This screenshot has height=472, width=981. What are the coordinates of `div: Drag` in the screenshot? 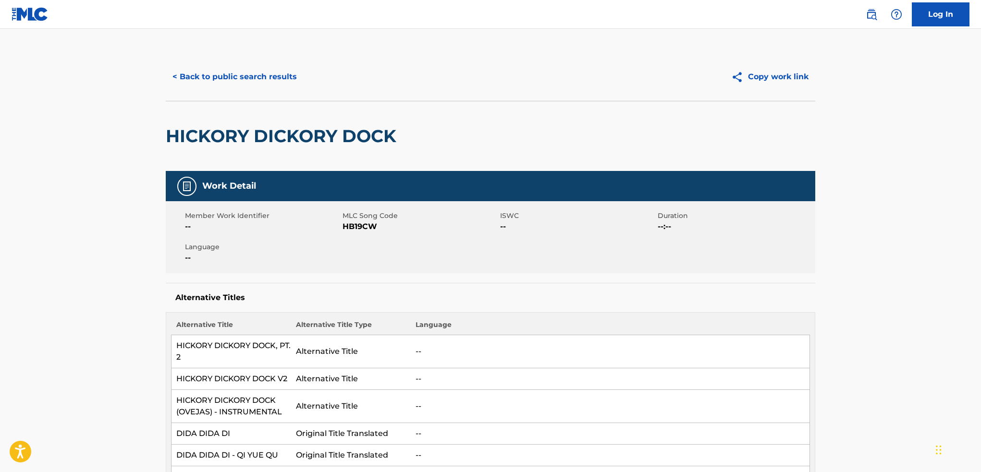 It's located at (939, 450).